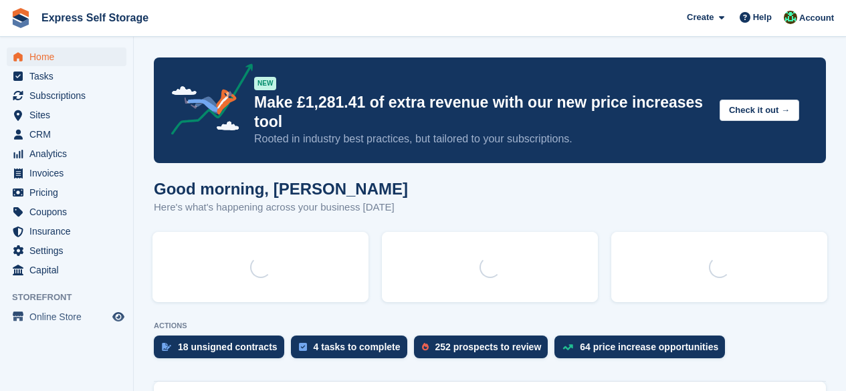 This screenshot has width=846, height=391. I want to click on span: Home, so click(70, 57).